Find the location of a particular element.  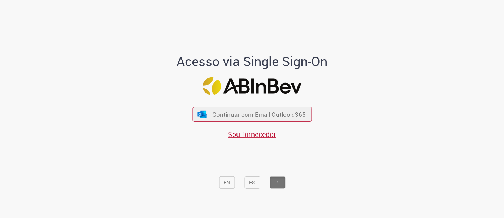

a: Sou fornecedor is located at coordinates (252, 134).